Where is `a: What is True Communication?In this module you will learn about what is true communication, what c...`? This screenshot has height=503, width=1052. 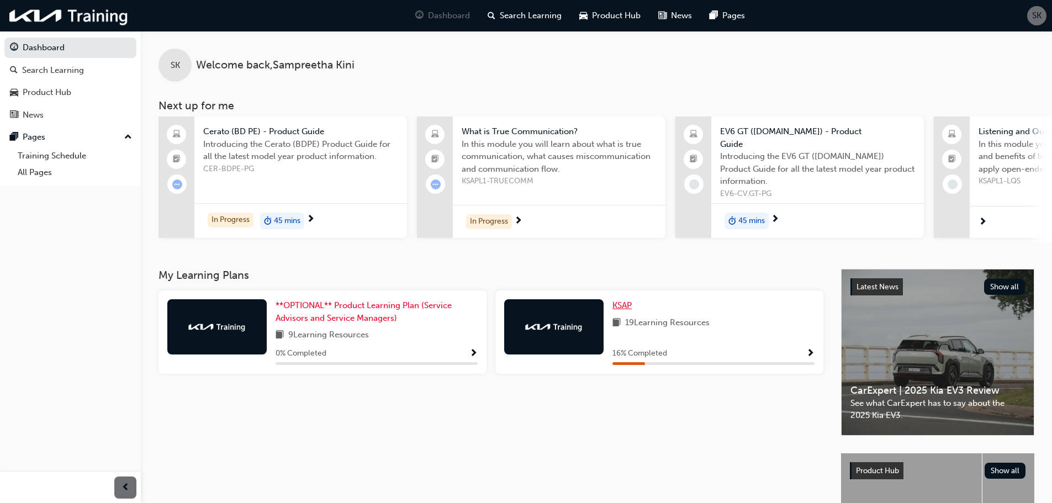 a: What is True Communication?In this module you will learn about what is true communication, what c... is located at coordinates (541, 177).